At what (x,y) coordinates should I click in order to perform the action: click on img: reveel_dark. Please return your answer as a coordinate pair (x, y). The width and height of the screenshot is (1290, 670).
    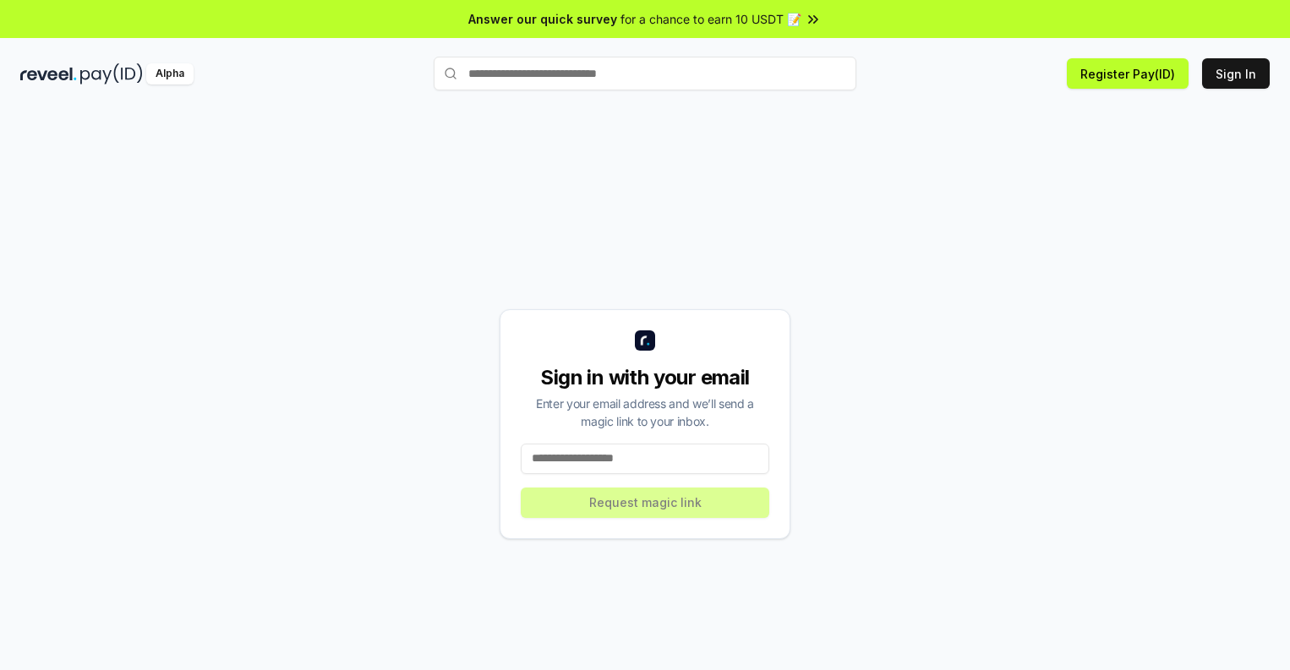
    Looking at the image, I should click on (48, 74).